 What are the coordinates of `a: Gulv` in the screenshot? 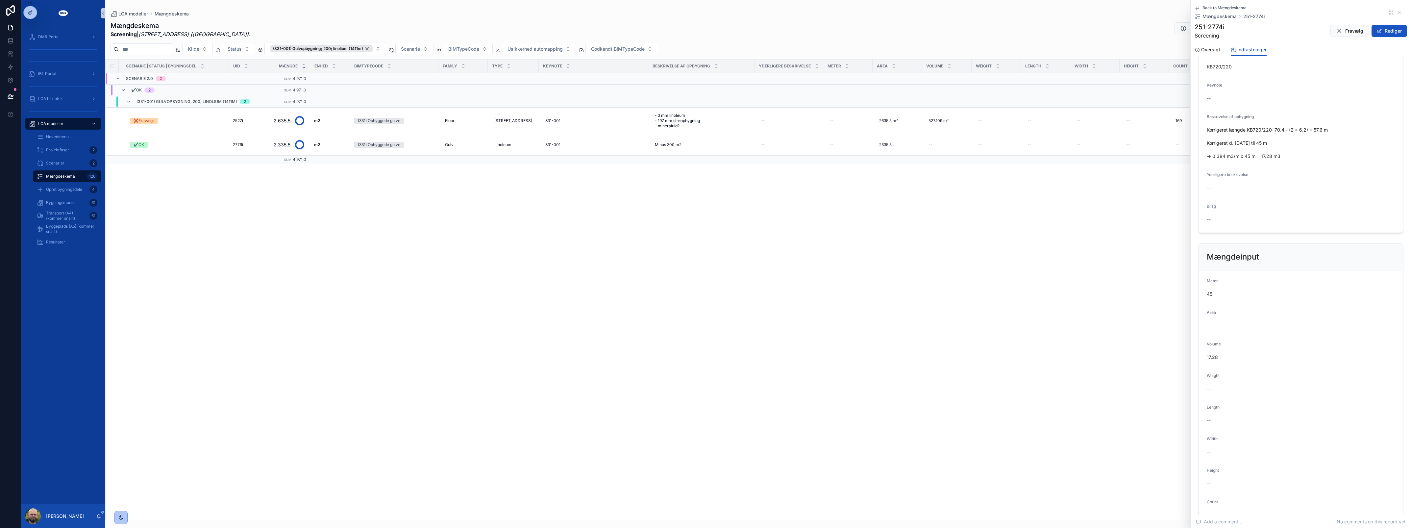 It's located at (463, 145).